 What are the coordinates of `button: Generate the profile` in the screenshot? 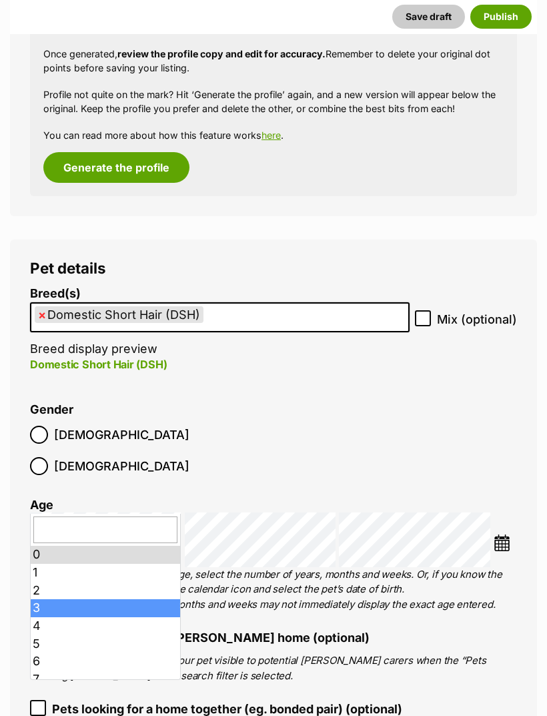 It's located at (116, 167).